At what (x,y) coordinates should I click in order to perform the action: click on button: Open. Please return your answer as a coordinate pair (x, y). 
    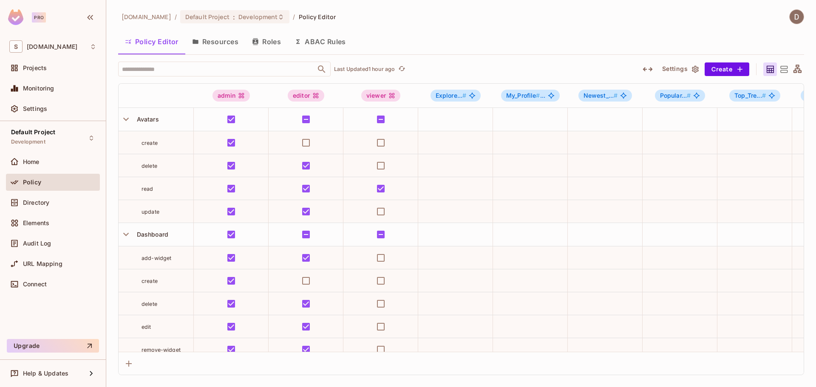
    Looking at the image, I should click on (322, 69).